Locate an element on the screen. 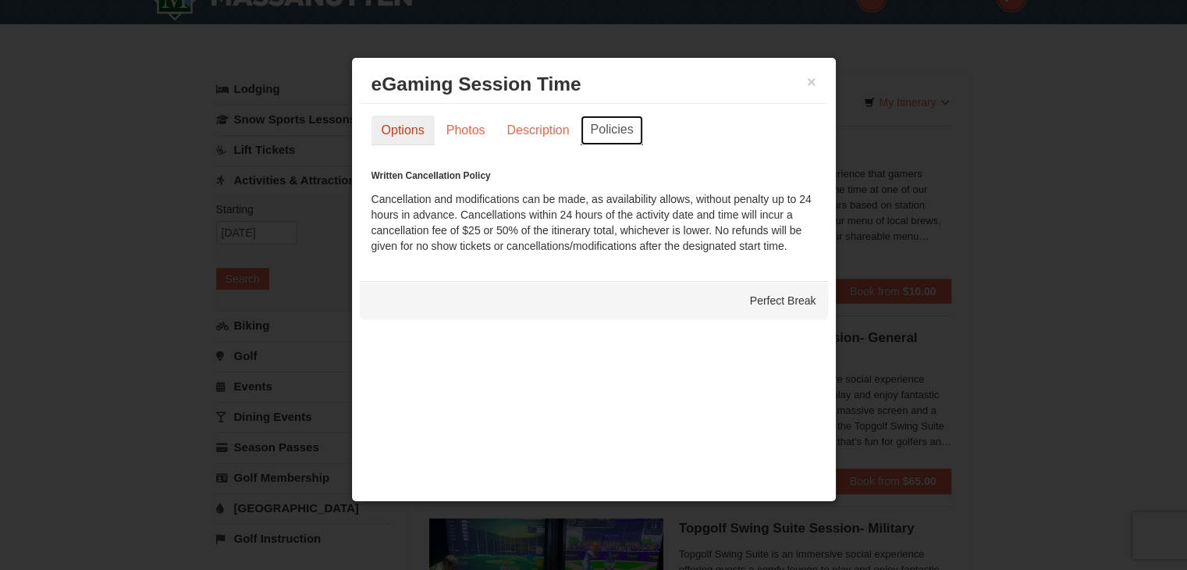  div: Cancellation and modifications can be made, as availability allows, without penalty up to 24 hour... is located at coordinates (594, 211).